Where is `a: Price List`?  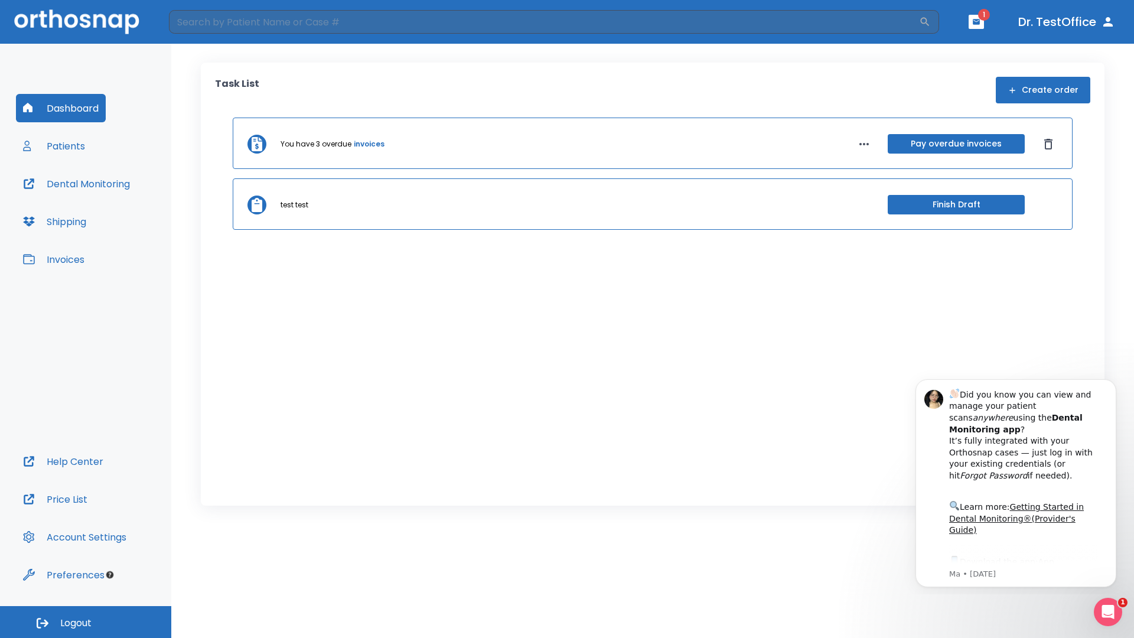
a: Price List is located at coordinates (55, 499).